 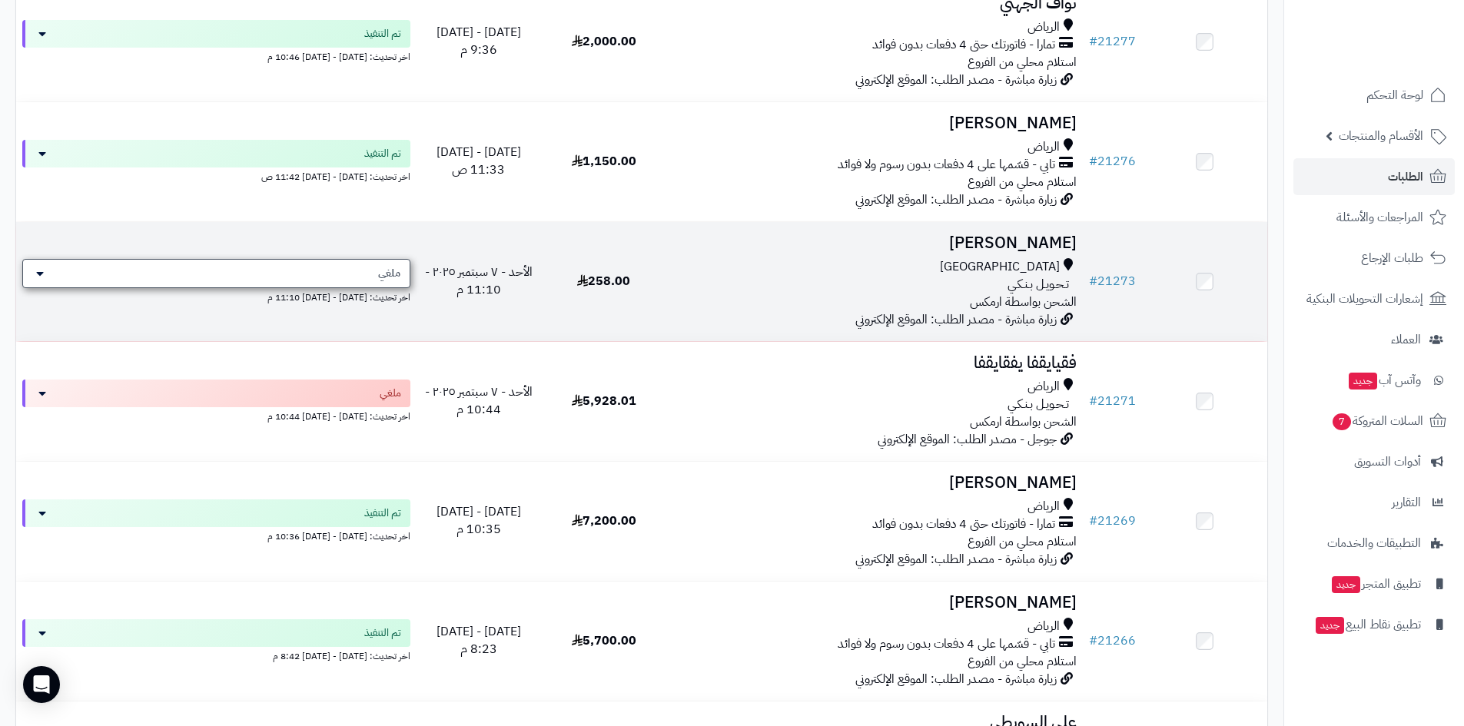 What do you see at coordinates (1374, 340) in the screenshot?
I see `a: العملاء` at bounding box center [1374, 340].